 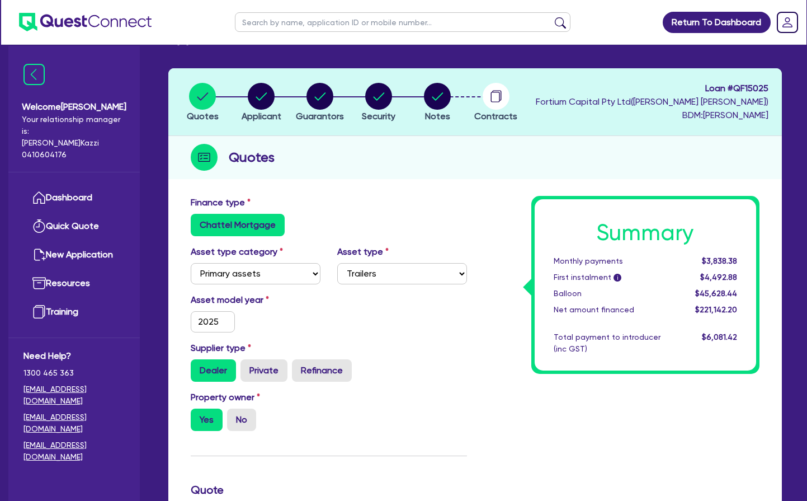 I want to click on img: resources, so click(x=39, y=283).